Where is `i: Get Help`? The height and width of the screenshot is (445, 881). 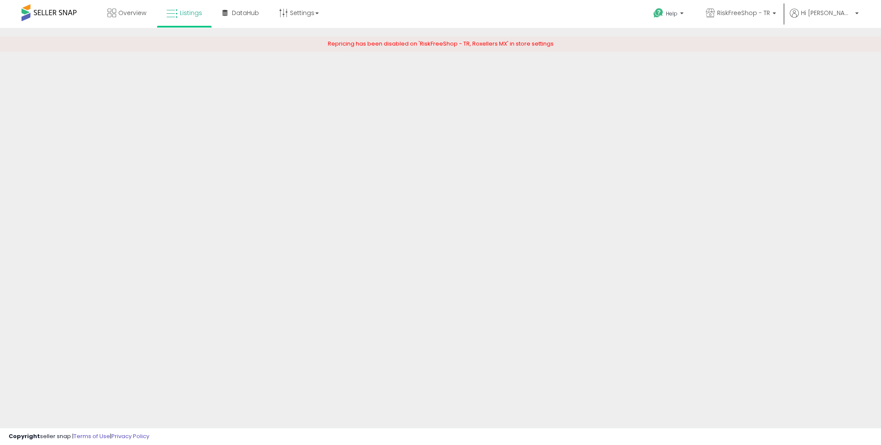
i: Get Help is located at coordinates (658, 13).